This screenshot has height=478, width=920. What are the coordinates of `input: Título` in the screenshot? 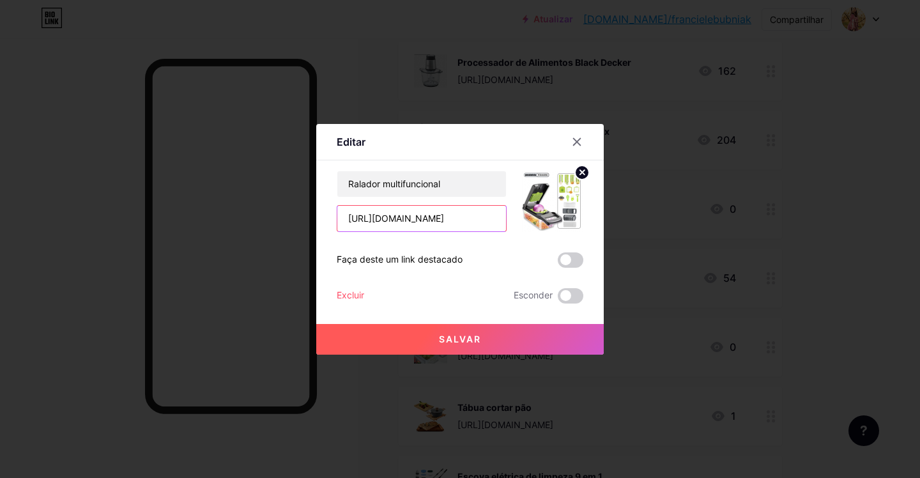 It's located at (422, 184).